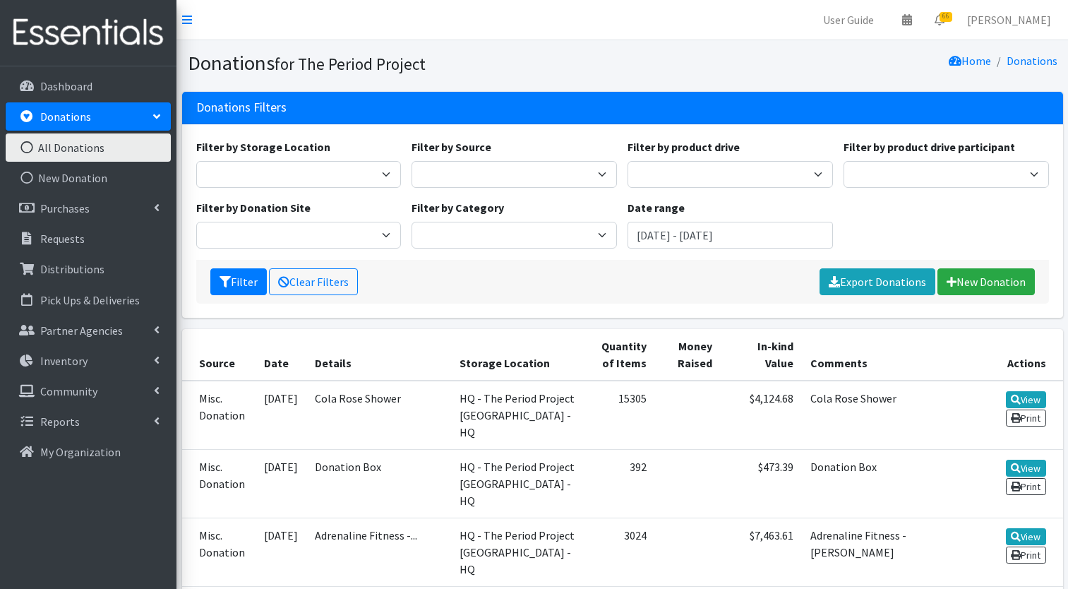  What do you see at coordinates (848, 20) in the screenshot?
I see `a: User Guide` at bounding box center [848, 20].